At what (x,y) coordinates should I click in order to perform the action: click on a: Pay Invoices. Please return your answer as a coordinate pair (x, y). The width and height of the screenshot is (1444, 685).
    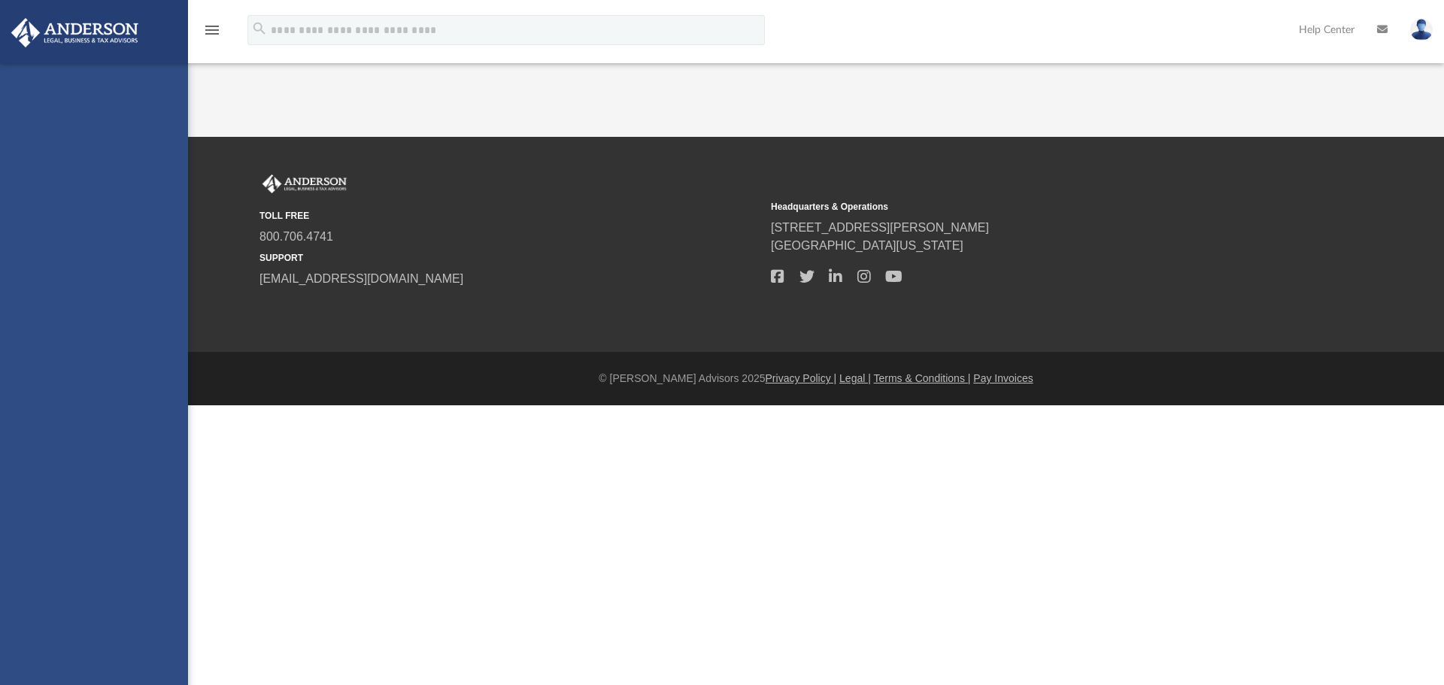
    Looking at the image, I should click on (1002, 378).